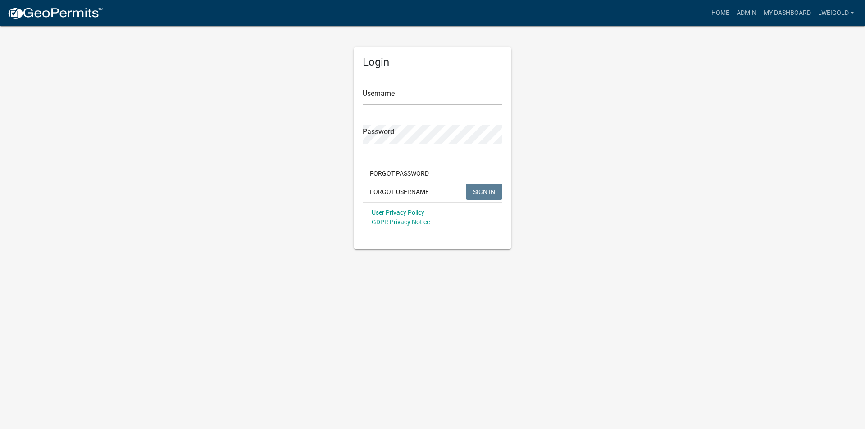  Describe the element at coordinates (787, 13) in the screenshot. I see `a: My Dashboard` at that location.